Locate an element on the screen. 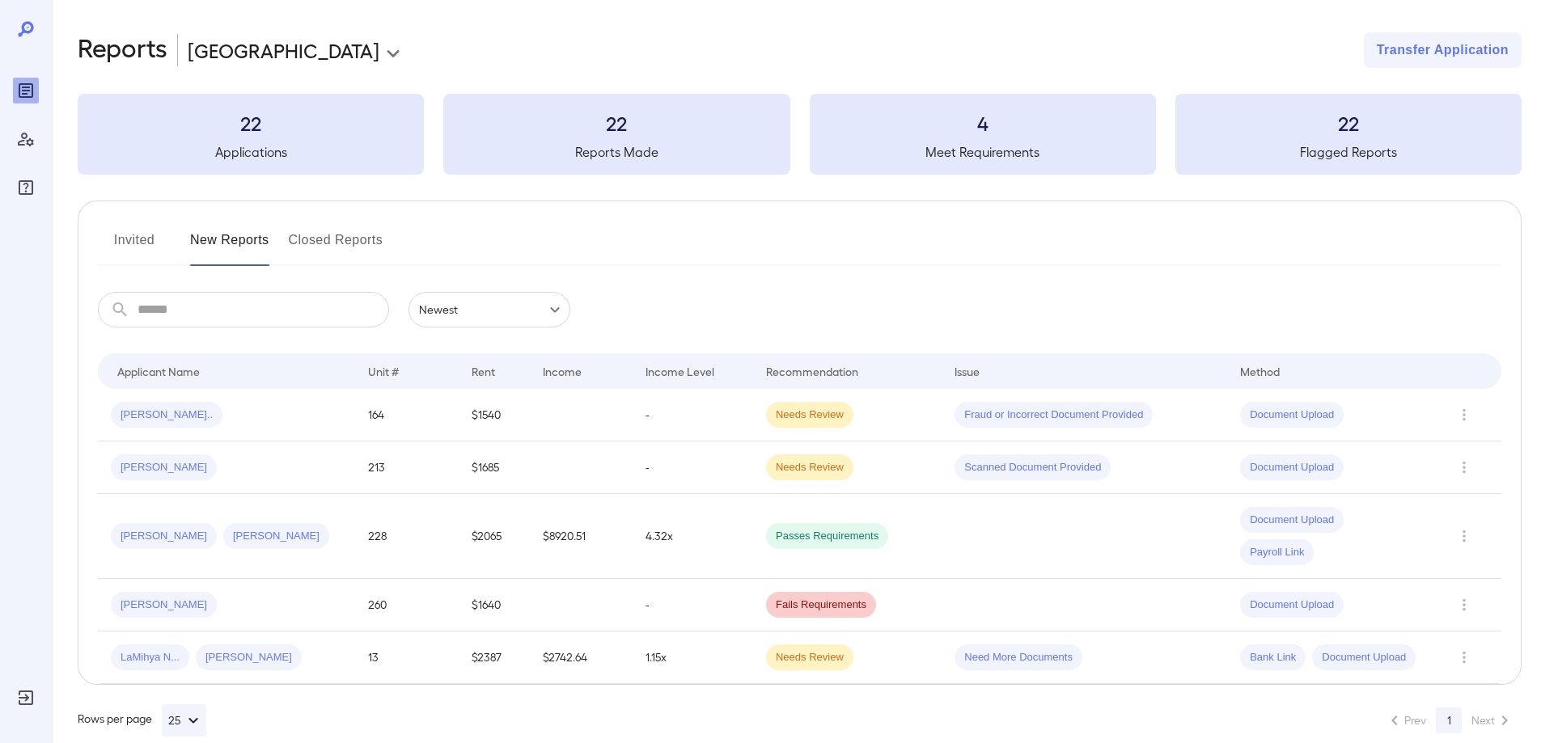  td: 164 is located at coordinates (406, 415).